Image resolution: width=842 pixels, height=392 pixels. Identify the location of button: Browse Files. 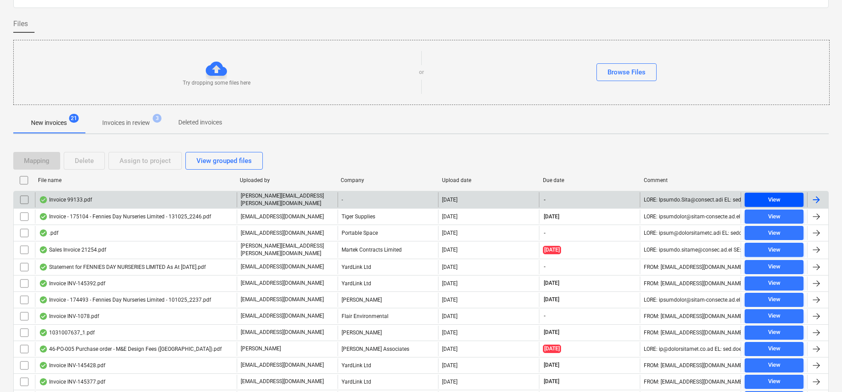
(627, 72).